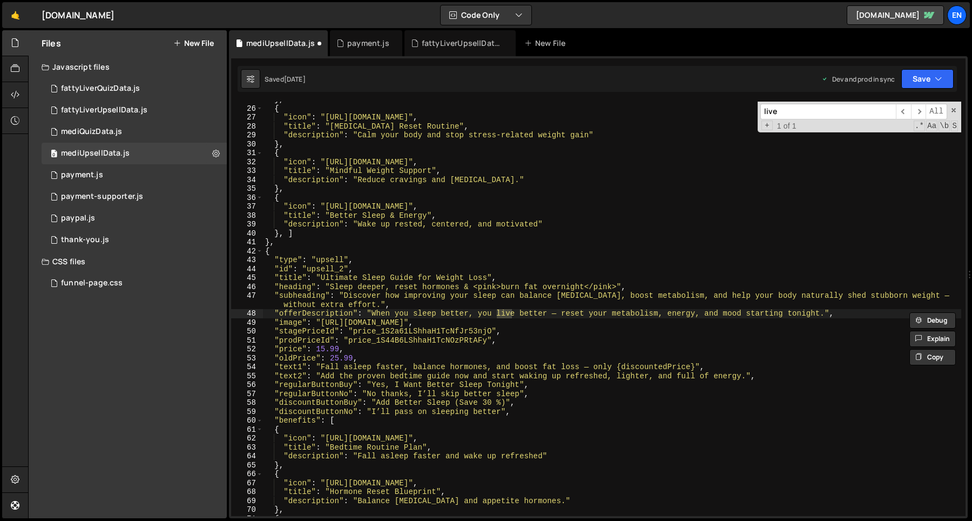 Image resolution: width=972 pixels, height=521 pixels. Describe the element at coordinates (51, 43) in the screenshot. I see `h2: Files` at that location.